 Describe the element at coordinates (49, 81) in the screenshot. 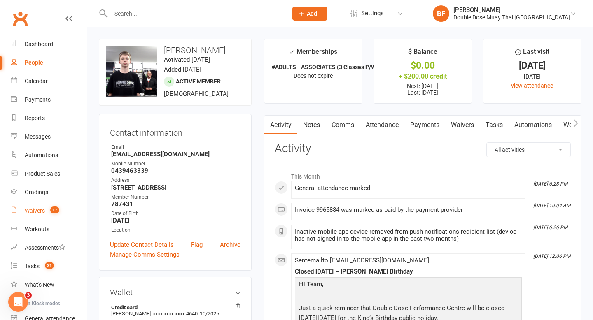

I see `a: Calendar` at that location.